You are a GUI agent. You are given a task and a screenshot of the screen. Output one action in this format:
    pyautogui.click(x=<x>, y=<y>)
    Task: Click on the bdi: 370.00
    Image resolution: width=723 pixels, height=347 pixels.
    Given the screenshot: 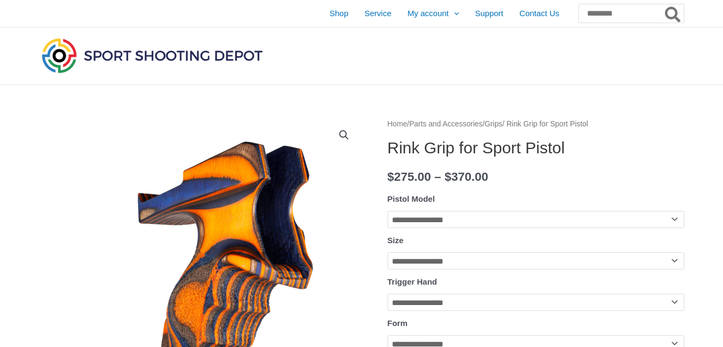 What is the action you would take?
    pyautogui.click(x=466, y=176)
    